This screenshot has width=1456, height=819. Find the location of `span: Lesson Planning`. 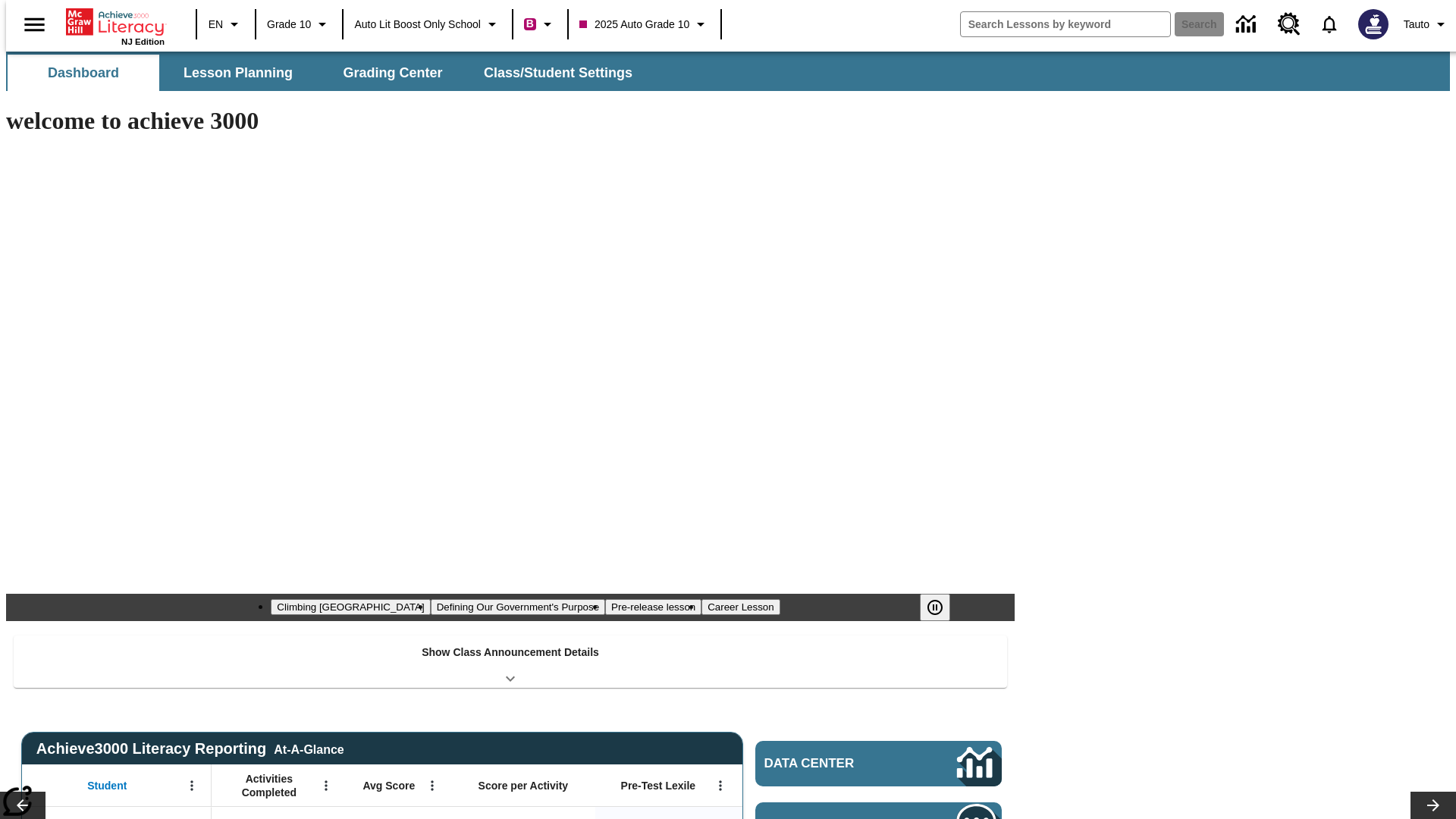

span: Lesson Planning is located at coordinates (238, 73).